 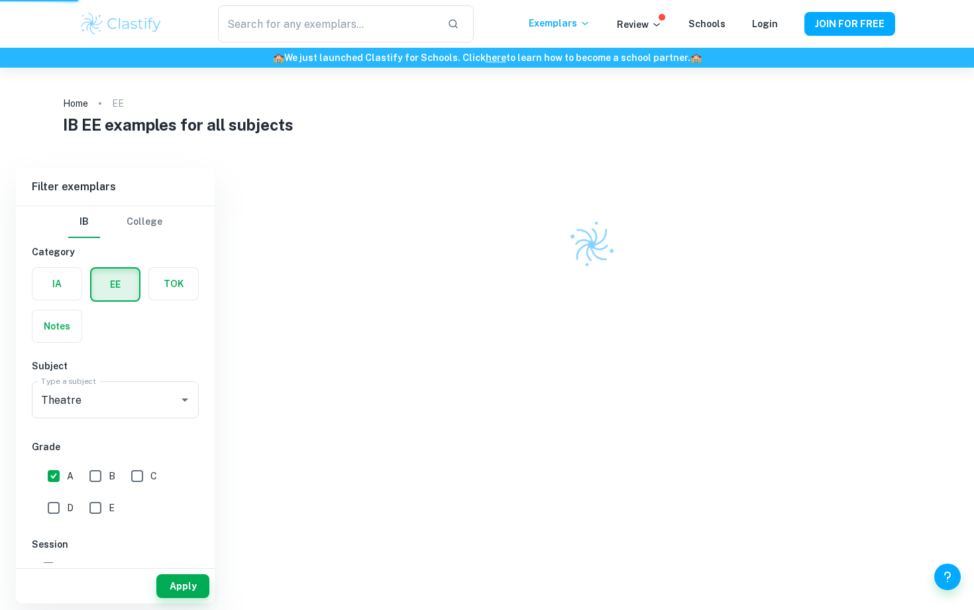 What do you see at coordinates (68, 380) in the screenshot?
I see `label: Type a subject` at bounding box center [68, 380].